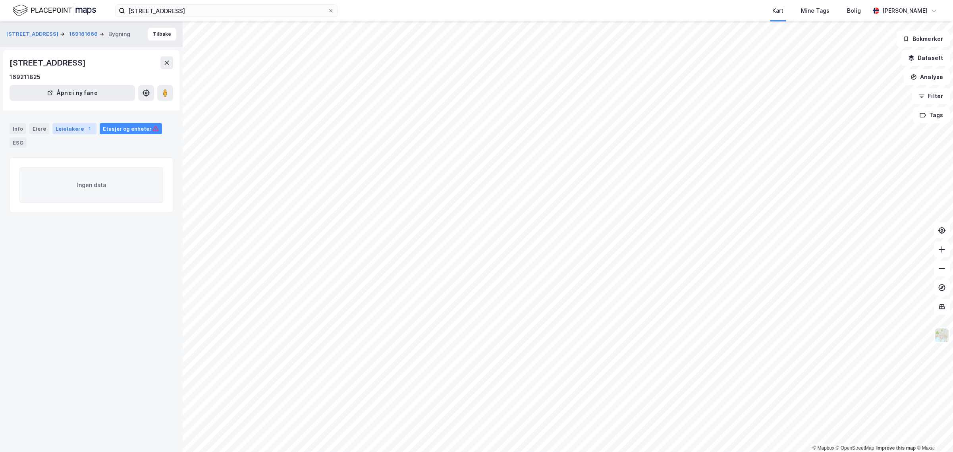  What do you see at coordinates (855, 448) in the screenshot?
I see `a: OpenStreetMap` at bounding box center [855, 448].